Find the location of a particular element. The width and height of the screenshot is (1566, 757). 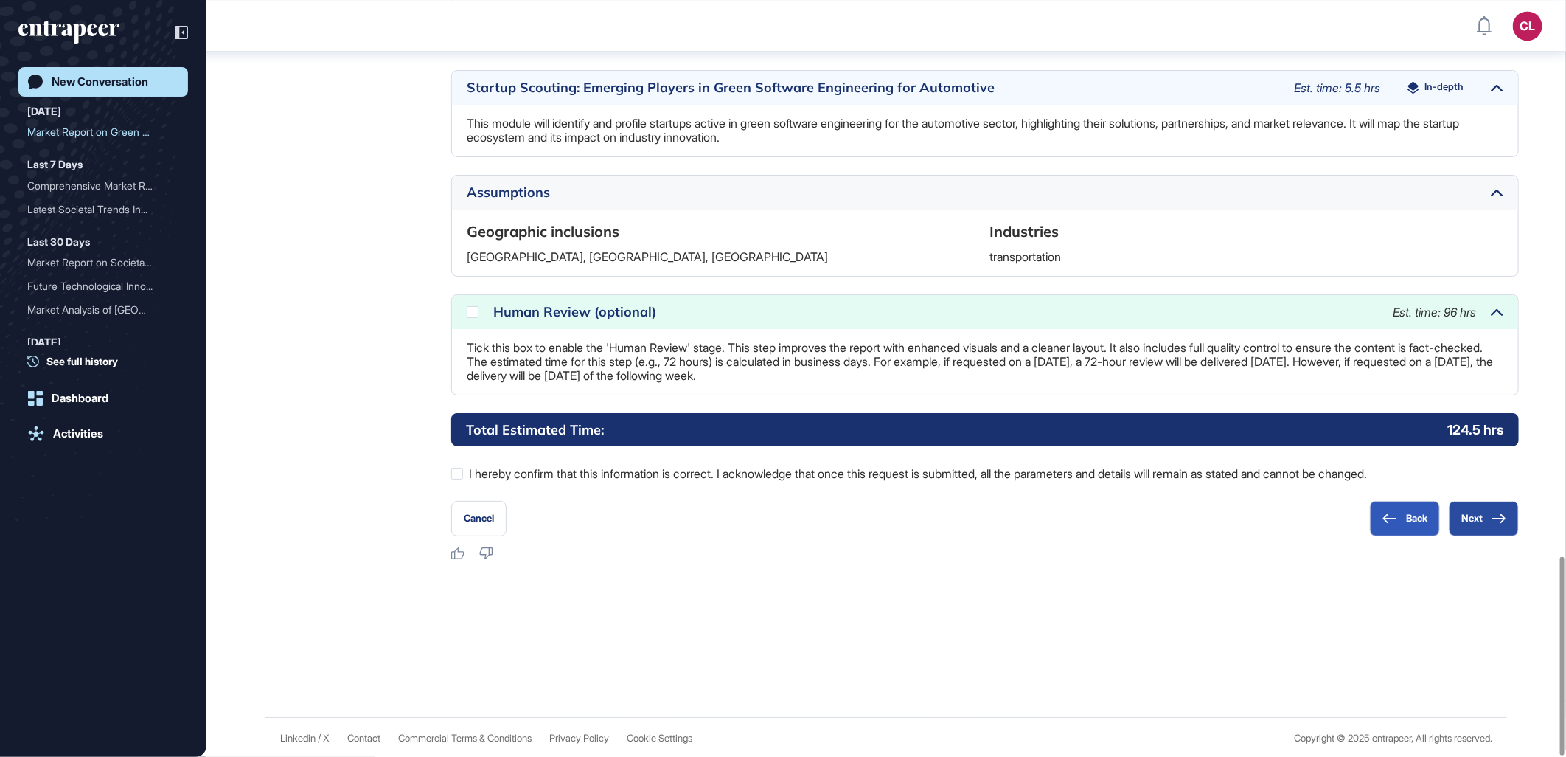

span: In-depth is located at coordinates (1445, 88).